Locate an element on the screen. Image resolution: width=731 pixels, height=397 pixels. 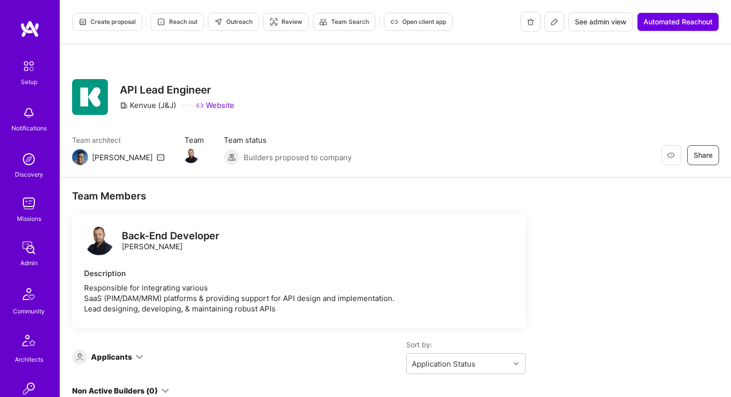
span: Share is located at coordinates (703, 155).